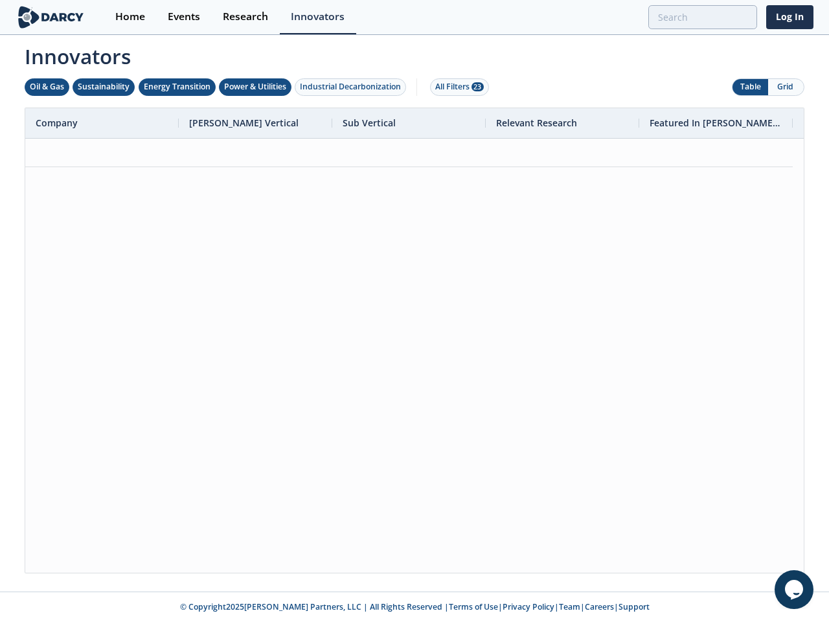 This screenshot has width=829, height=622. I want to click on button: Table, so click(750, 87).